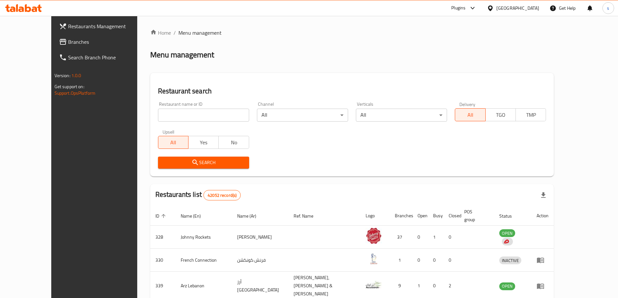 Image resolution: width=618 pixels, height=298 pixels. I want to click on span: INACTIVE, so click(511, 261).